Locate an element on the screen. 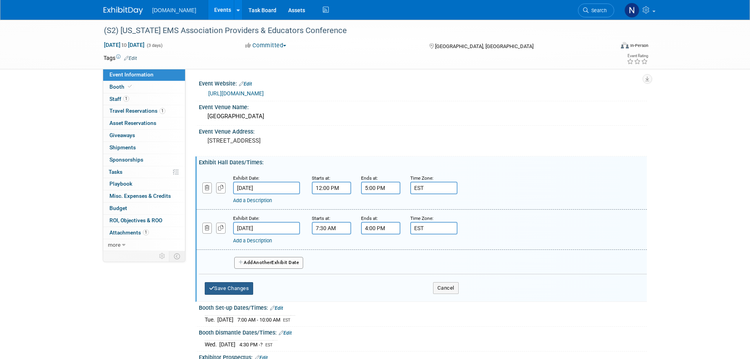 Image resolution: width=750 pixels, height=359 pixels. span: Event Information is located at coordinates (131, 74).